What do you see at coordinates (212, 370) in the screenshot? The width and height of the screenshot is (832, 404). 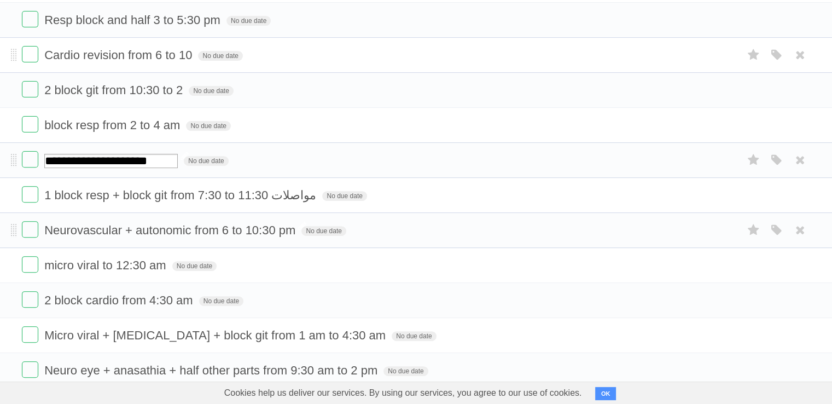 I see `span: Neuro eye + anasathia + half other parts from 9:30 am to 2 pm` at bounding box center [212, 370].